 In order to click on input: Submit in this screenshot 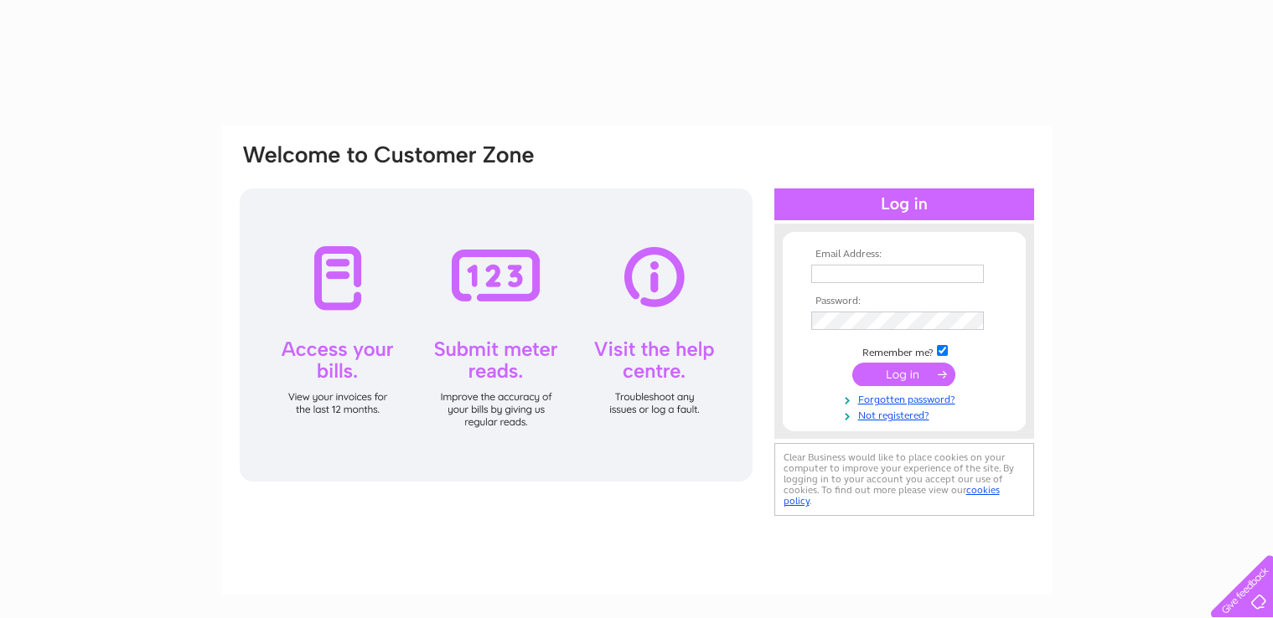, I will do `click(903, 375)`.